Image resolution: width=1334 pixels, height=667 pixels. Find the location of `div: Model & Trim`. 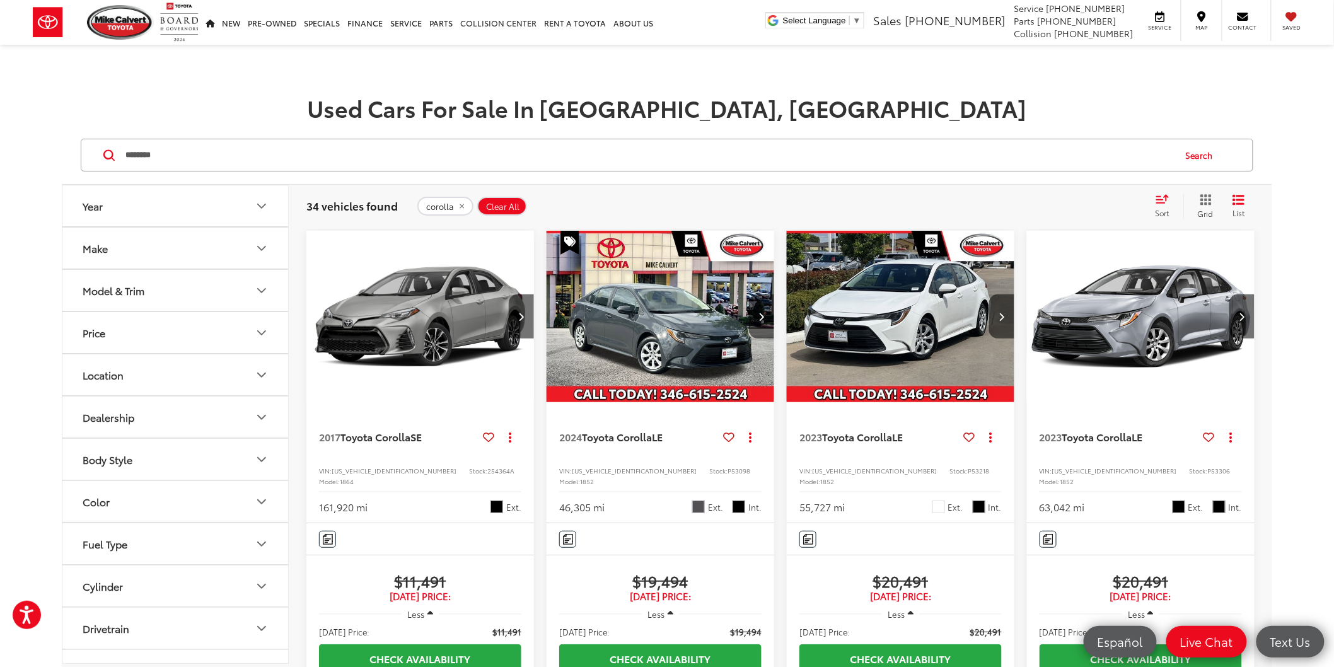

div: Model & Trim is located at coordinates (113, 290).